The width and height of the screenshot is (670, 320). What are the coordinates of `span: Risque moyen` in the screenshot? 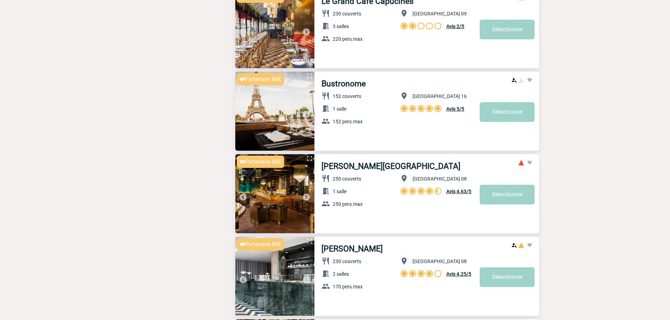 It's located at (521, 80).